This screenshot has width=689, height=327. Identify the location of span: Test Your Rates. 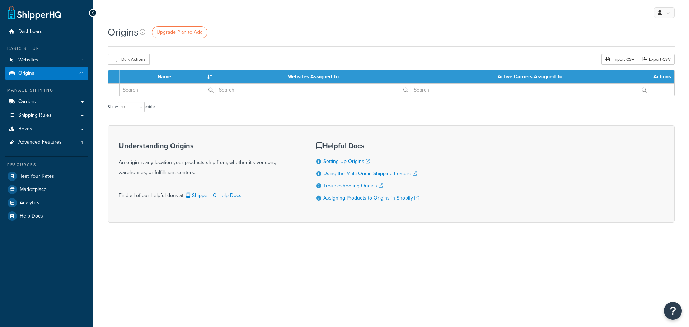
(37, 176).